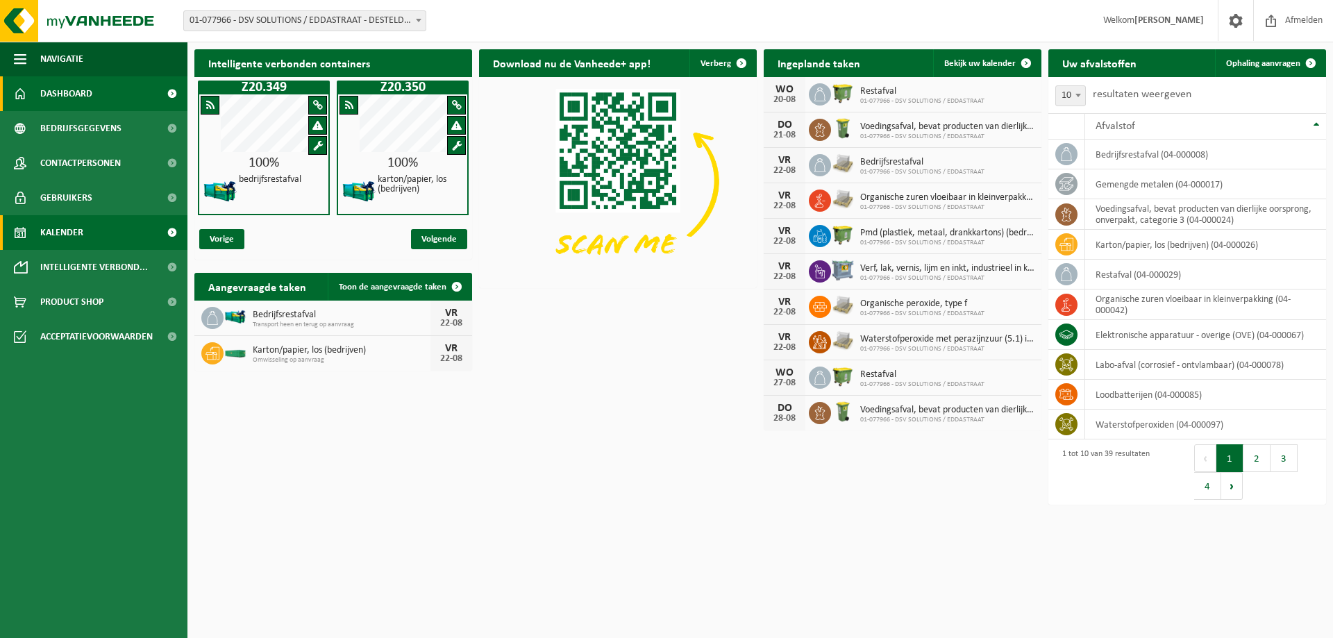  Describe the element at coordinates (716, 63) in the screenshot. I see `span: Verberg` at that location.